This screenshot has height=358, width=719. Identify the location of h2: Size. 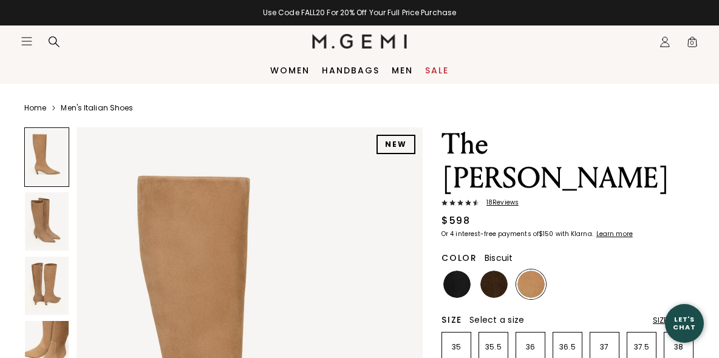
(452, 320).